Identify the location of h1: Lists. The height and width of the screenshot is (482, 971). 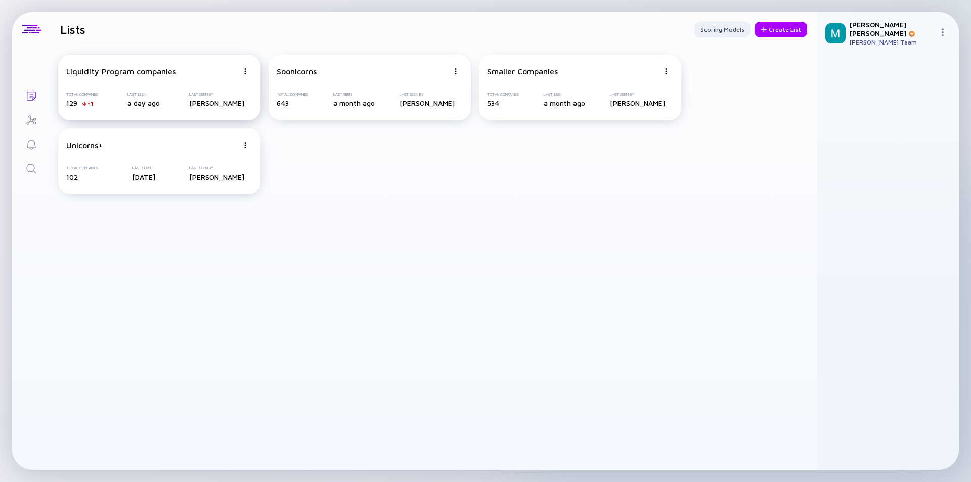
(73, 29).